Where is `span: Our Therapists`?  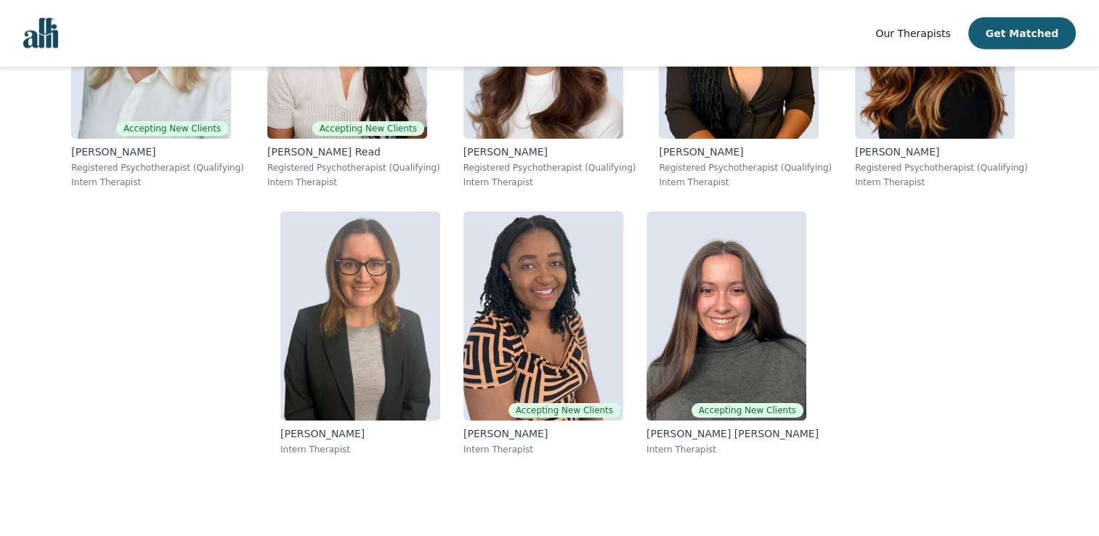 span: Our Therapists is located at coordinates (913, 33).